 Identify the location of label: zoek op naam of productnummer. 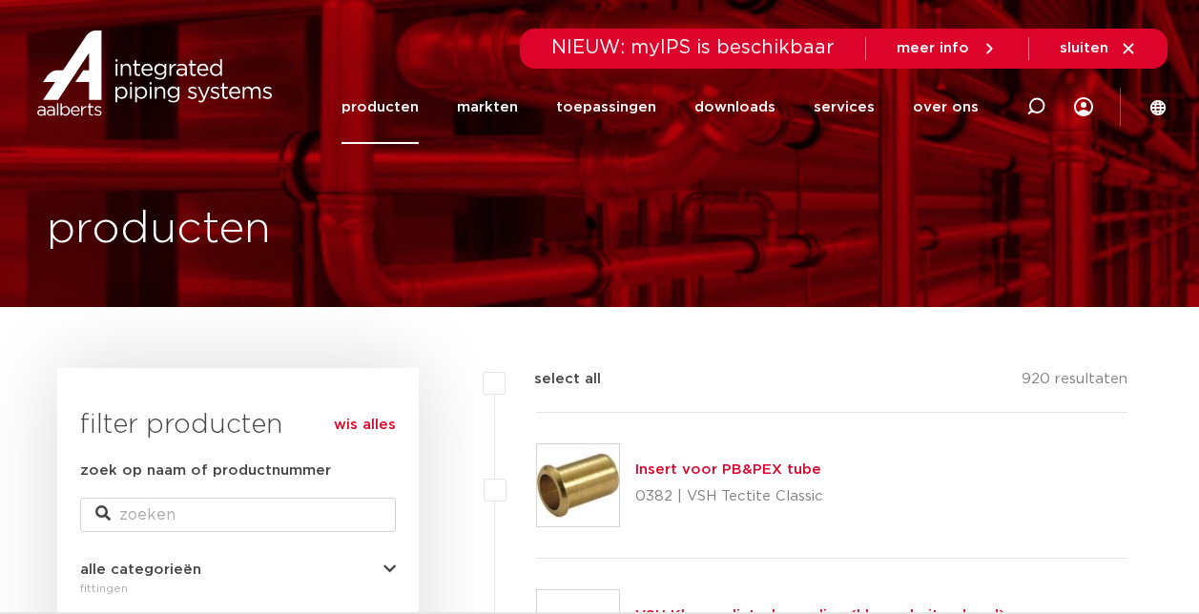
(205, 471).